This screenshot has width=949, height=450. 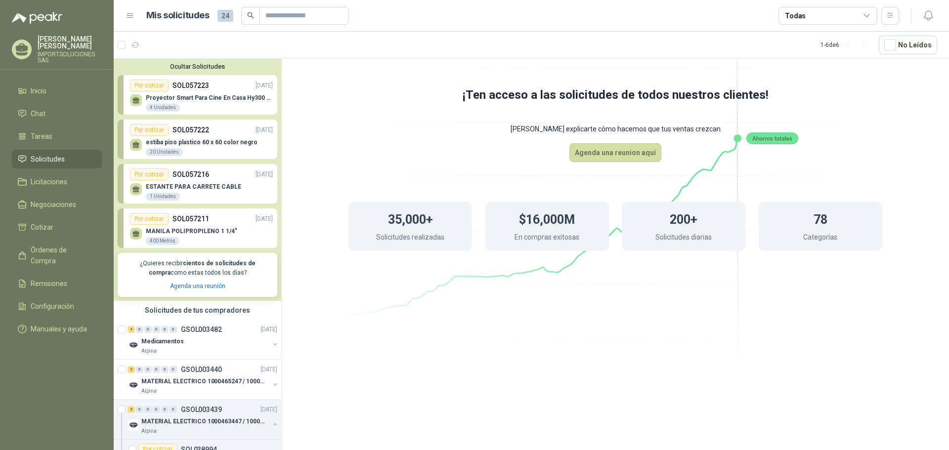 What do you see at coordinates (684, 238) in the screenshot?
I see `p: Solicitudes diarias` at bounding box center [684, 238].